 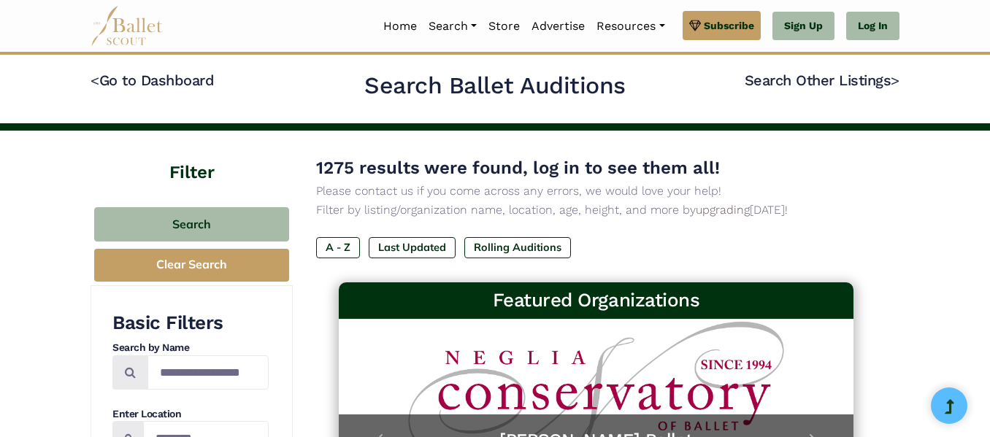 I want to click on button: Search, so click(x=191, y=224).